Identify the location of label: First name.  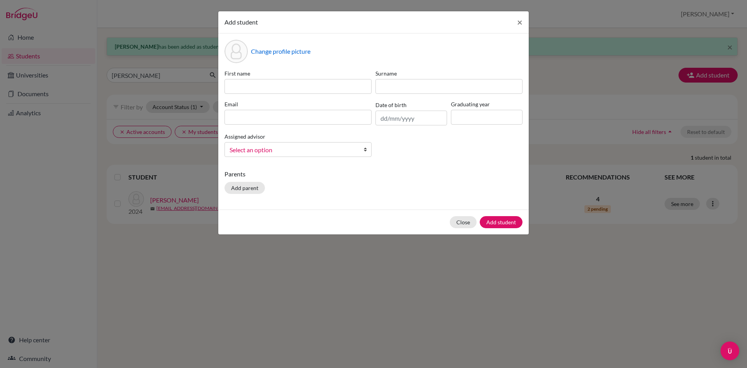
(298, 73).